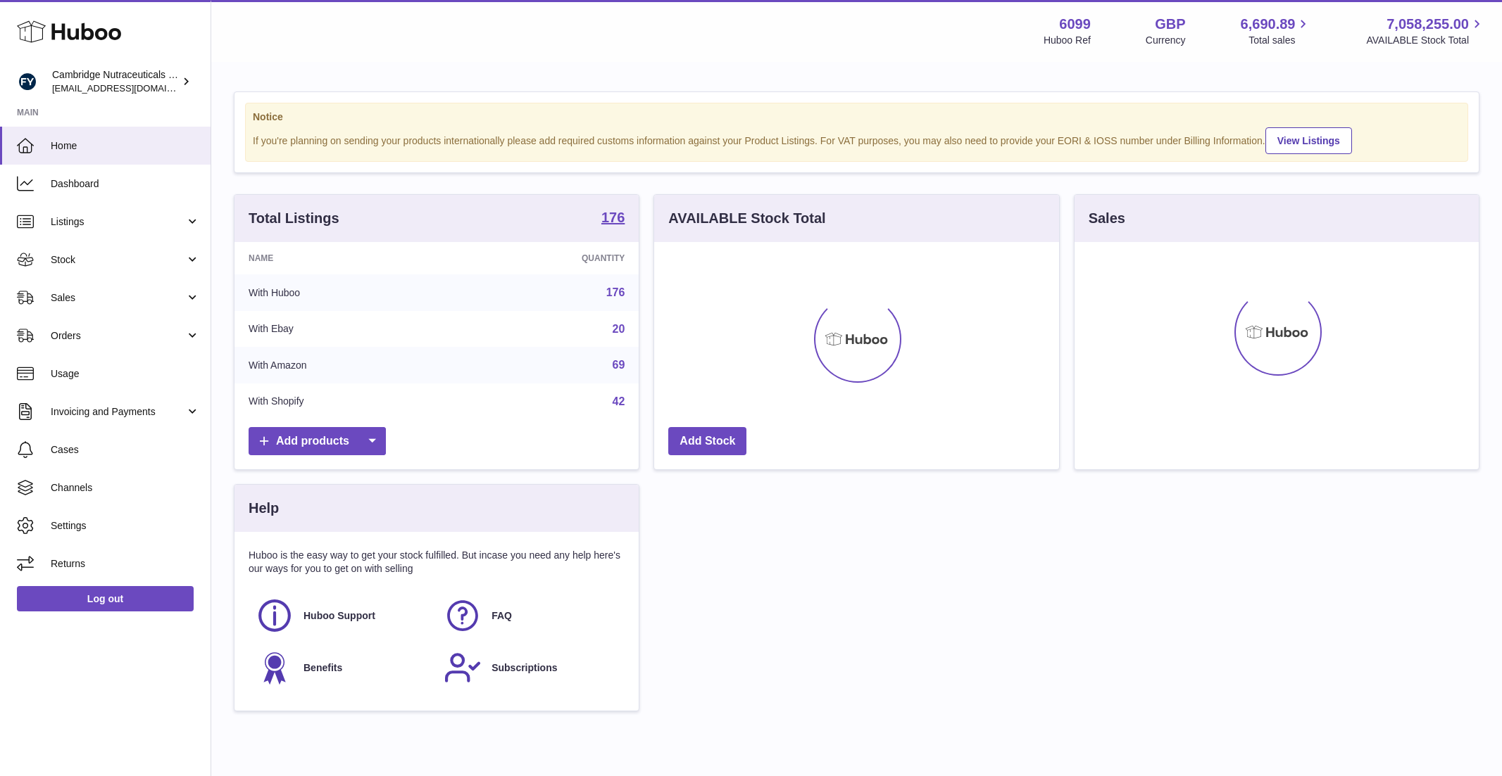 This screenshot has height=776, width=1502. Describe the element at coordinates (115, 82) in the screenshot. I see `div: Cambridge Nutraceuticals Ltd` at that location.